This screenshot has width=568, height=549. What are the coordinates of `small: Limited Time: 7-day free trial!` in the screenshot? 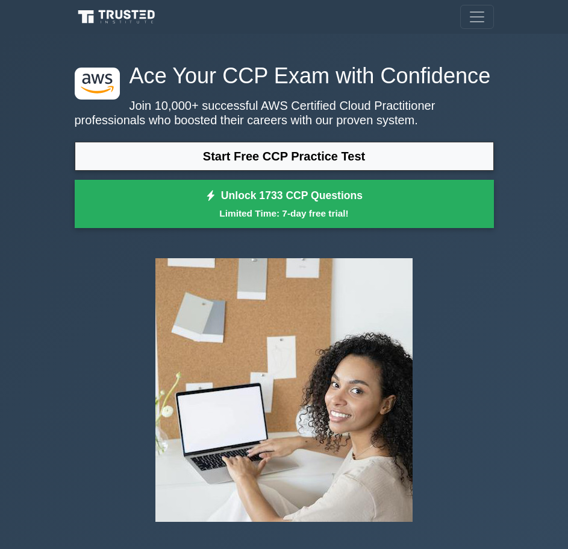 It's located at (285, 213).